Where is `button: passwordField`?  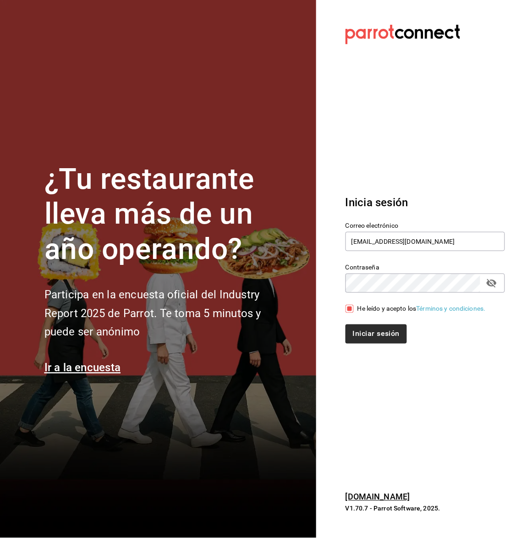
button: passwordField is located at coordinates (492, 283).